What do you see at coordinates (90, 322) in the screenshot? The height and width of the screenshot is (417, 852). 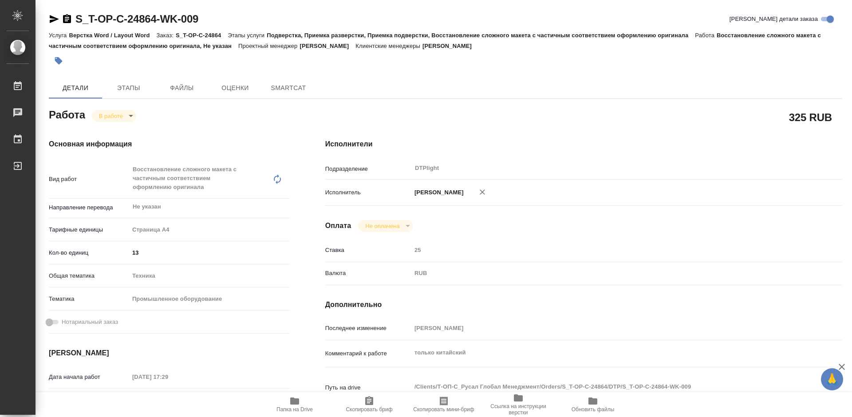 I see `span: Нотариальный заказ` at bounding box center [90, 322].